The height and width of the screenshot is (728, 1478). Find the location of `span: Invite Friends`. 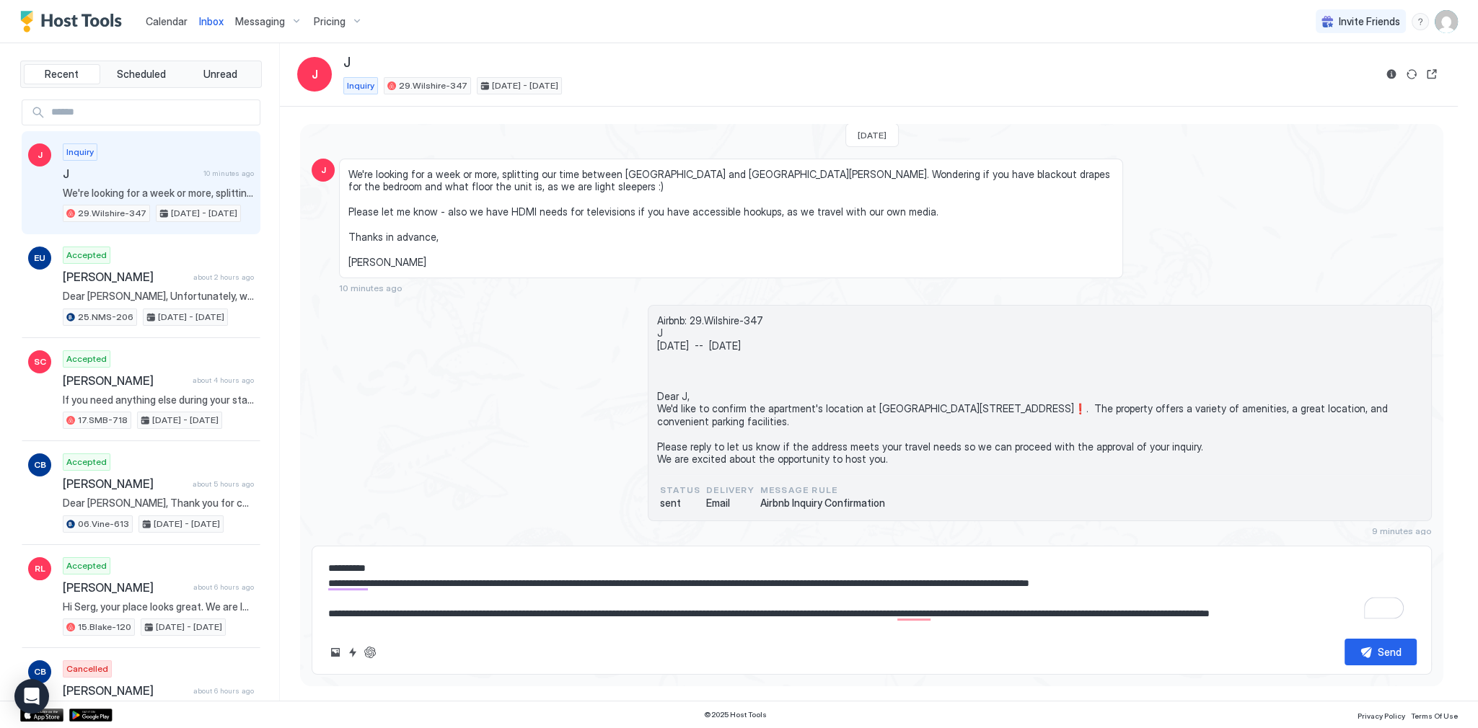

span: Invite Friends is located at coordinates (1369, 22).